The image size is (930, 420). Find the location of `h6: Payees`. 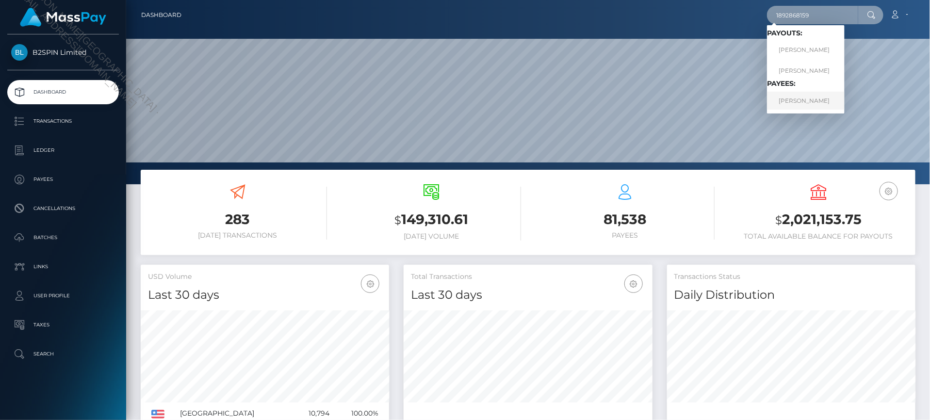

h6: Payees is located at coordinates (625, 235).